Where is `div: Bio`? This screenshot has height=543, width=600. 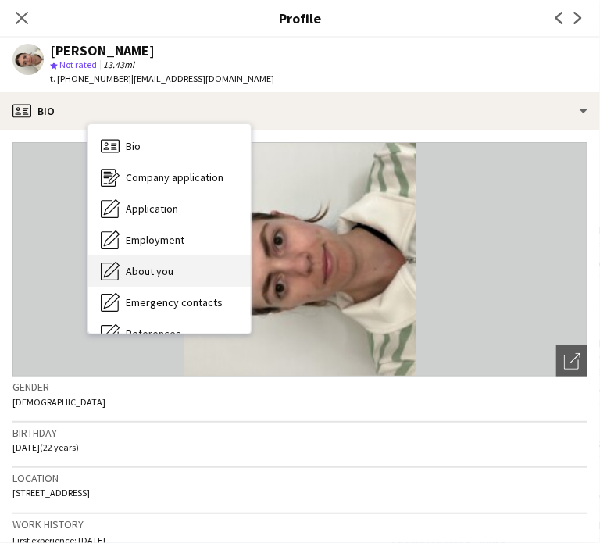 div: Bio is located at coordinates (169, 146).